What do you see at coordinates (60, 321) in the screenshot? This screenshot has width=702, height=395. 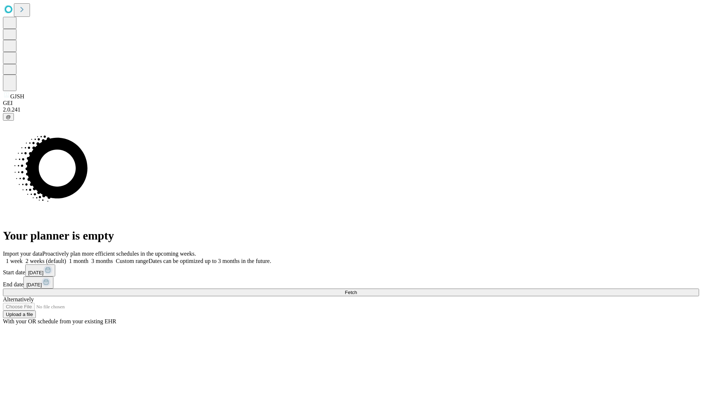 I see `span: With your OR schedule from your existing EHR` at bounding box center [60, 321].